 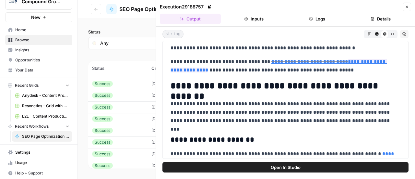 What do you see at coordinates (380, 19) in the screenshot?
I see `button: Details` at bounding box center [380, 19].